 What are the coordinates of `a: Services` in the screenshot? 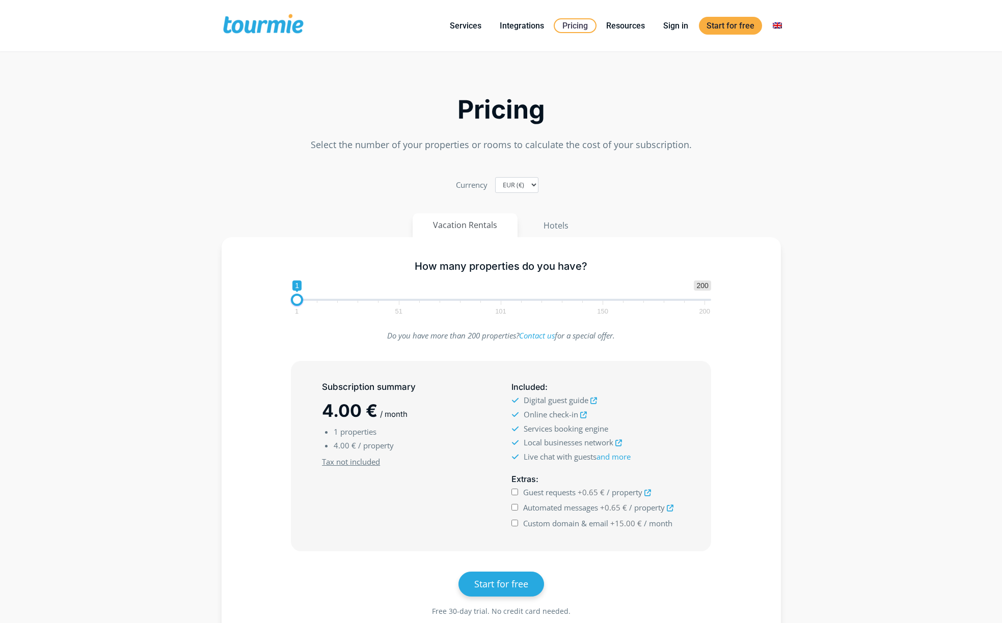 It's located at (465, 25).